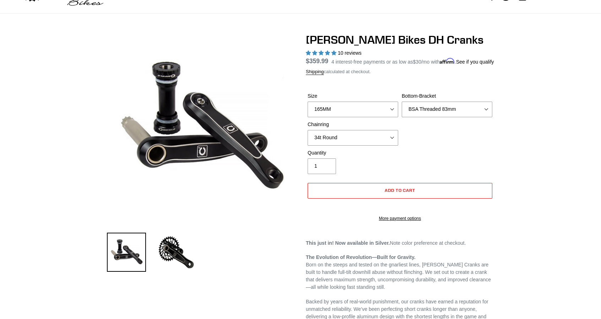 This screenshot has width=601, height=319. Describe the element at coordinates (348, 243) in the screenshot. I see `strong: This just in! Now available in Silver.` at that location.